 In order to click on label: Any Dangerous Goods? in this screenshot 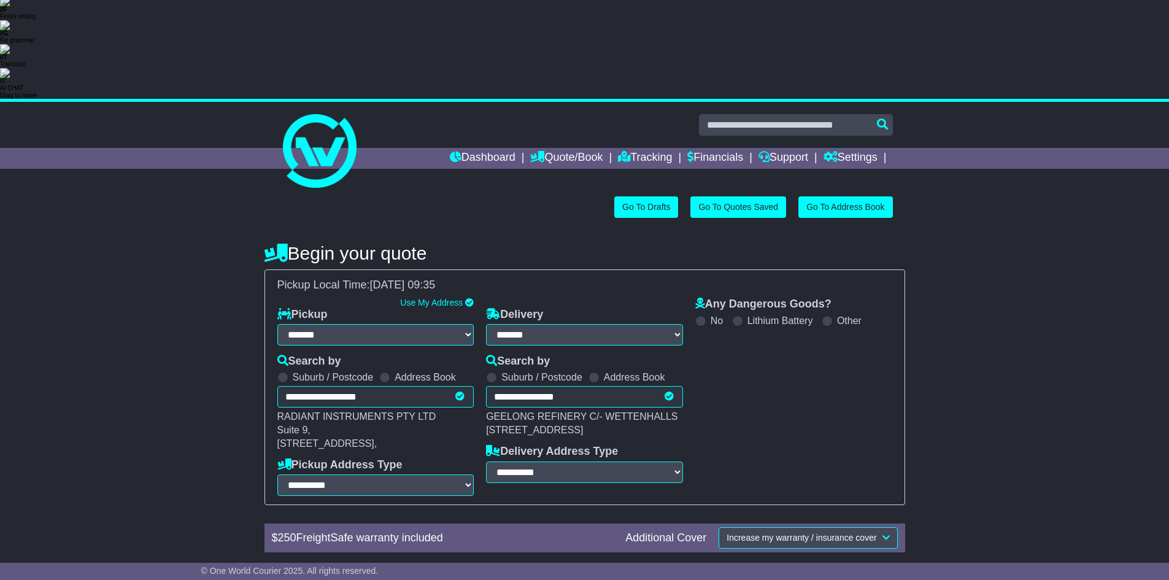, I will do `click(763, 304)`.